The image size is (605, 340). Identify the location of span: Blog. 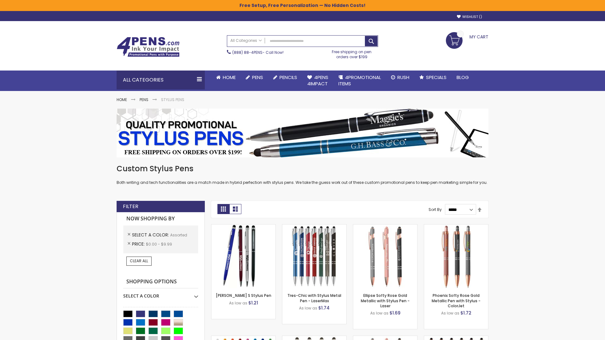
(463, 77).